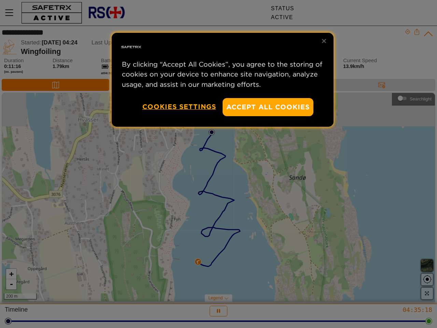 Image resolution: width=437 pixels, height=328 pixels. I want to click on img: Safe Tracks, so click(131, 47).